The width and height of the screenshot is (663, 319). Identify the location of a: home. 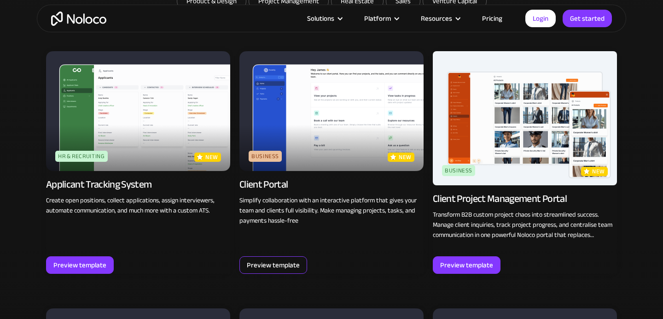
(79, 18).